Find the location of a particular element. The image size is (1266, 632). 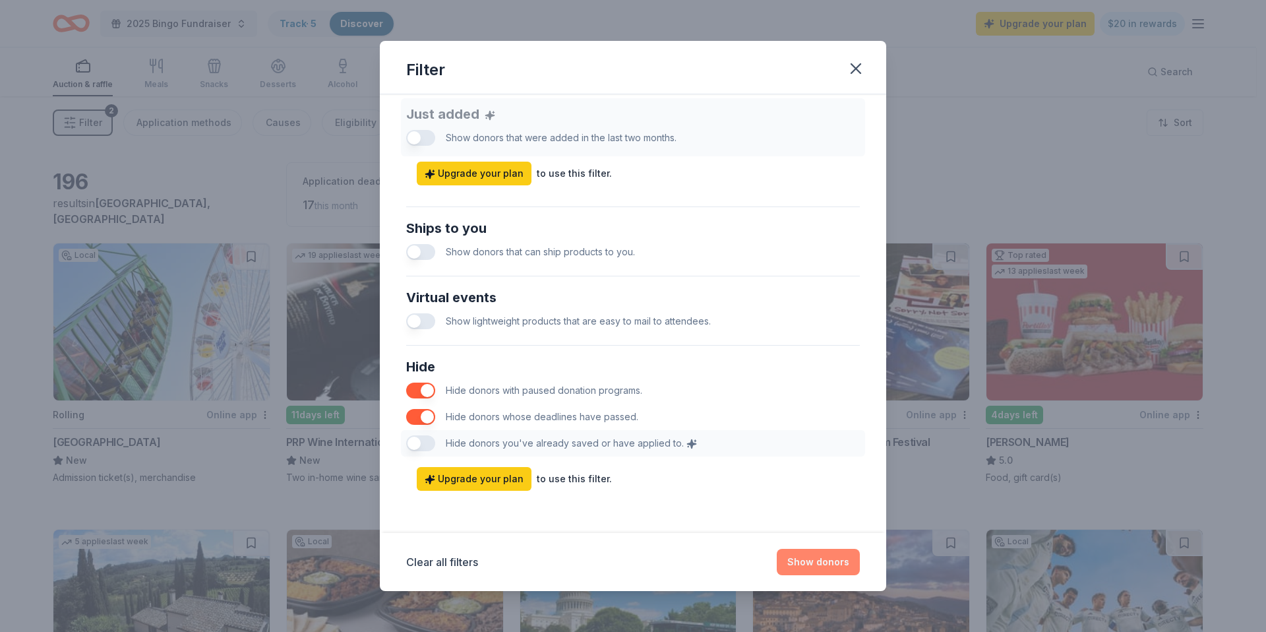

div: Ships to you is located at coordinates (633, 228).